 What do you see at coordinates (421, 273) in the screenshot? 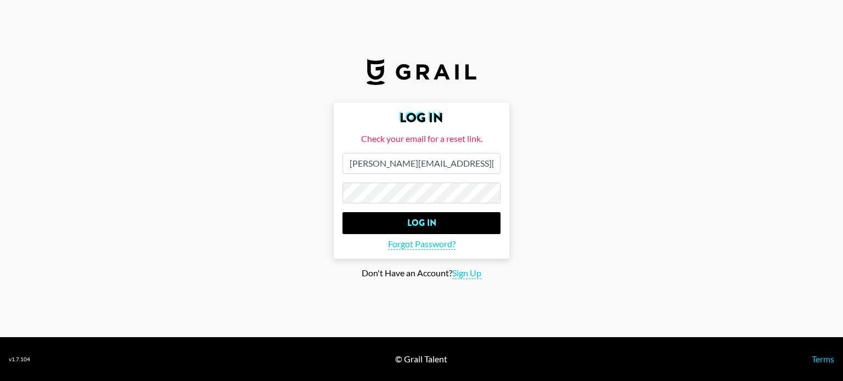
I see `div: Don't Have an Account?` at bounding box center [421, 273].